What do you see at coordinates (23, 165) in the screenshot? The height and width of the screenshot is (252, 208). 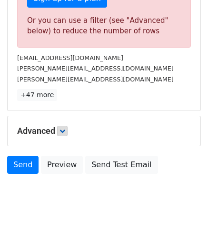 I see `a: Send` at bounding box center [23, 165].